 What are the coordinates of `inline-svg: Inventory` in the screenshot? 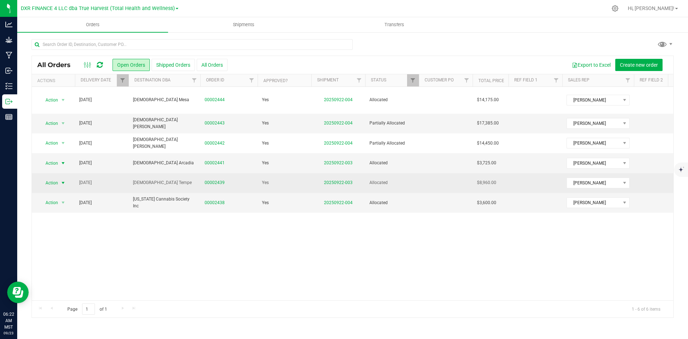 It's located at (9, 86).